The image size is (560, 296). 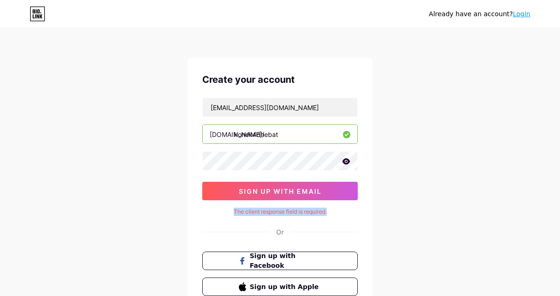 What do you see at coordinates (280, 232) in the screenshot?
I see `div: Or` at bounding box center [280, 232].